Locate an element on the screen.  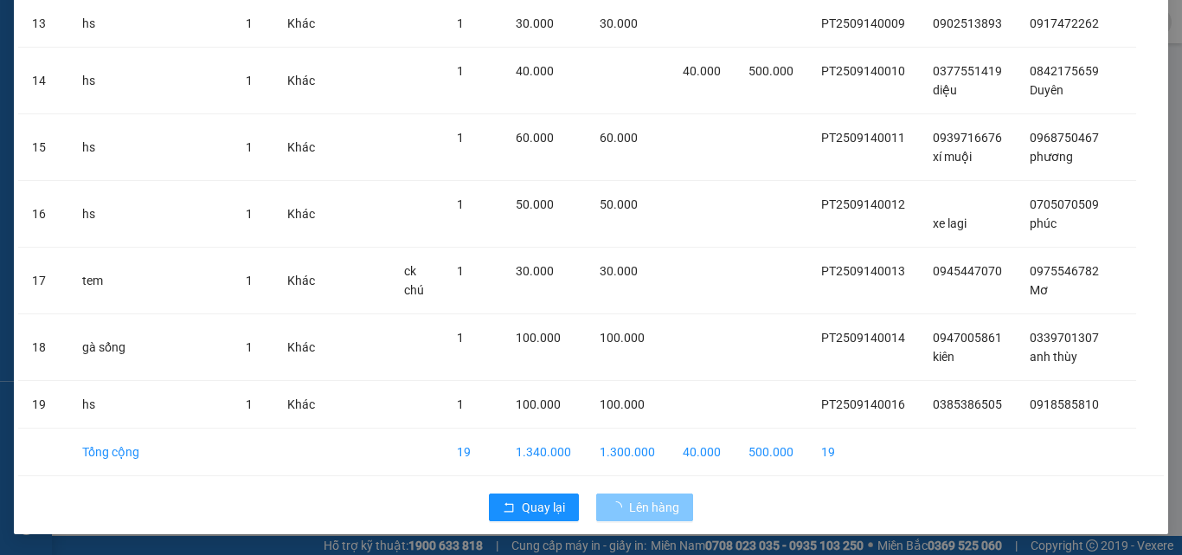
span: rollback is located at coordinates (509, 508).